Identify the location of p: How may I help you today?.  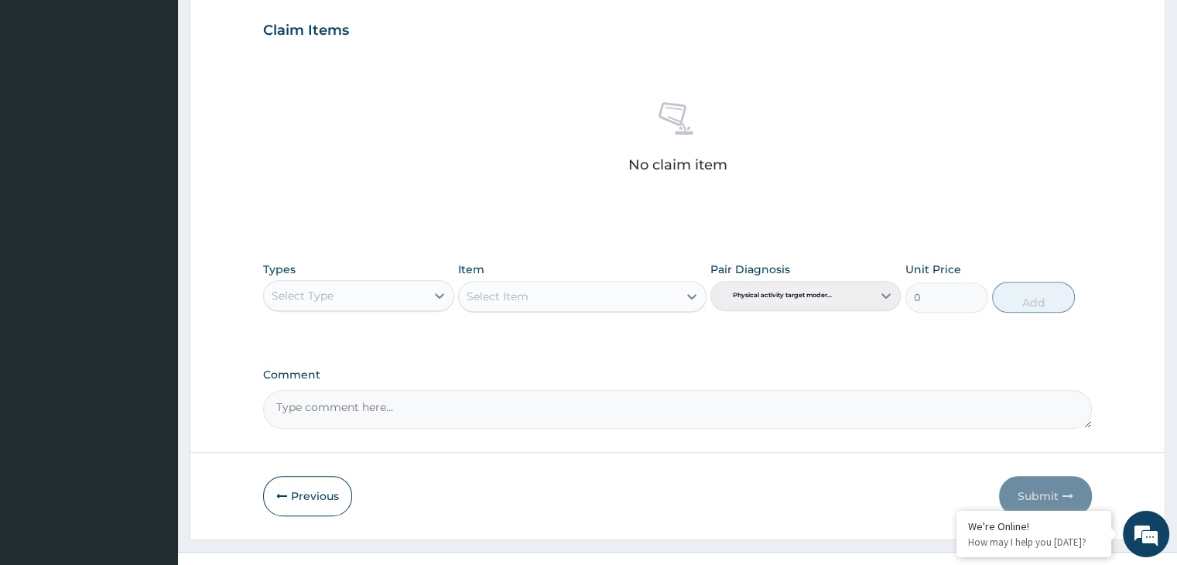
(1034, 542).